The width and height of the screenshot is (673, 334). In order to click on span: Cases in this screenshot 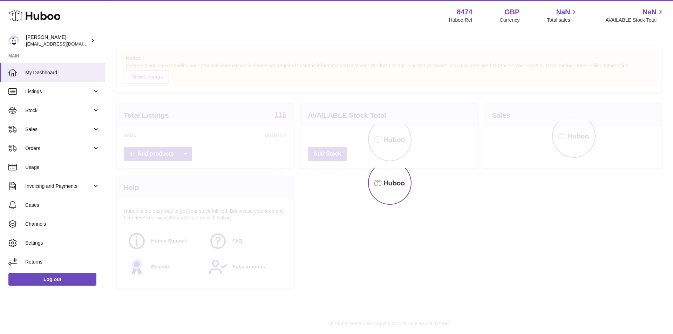, I will do `click(62, 205)`.